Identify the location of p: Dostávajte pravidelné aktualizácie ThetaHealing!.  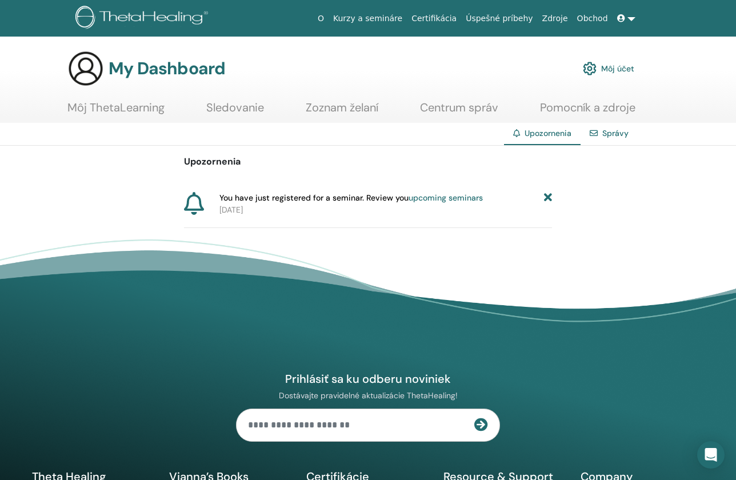
(368, 395).